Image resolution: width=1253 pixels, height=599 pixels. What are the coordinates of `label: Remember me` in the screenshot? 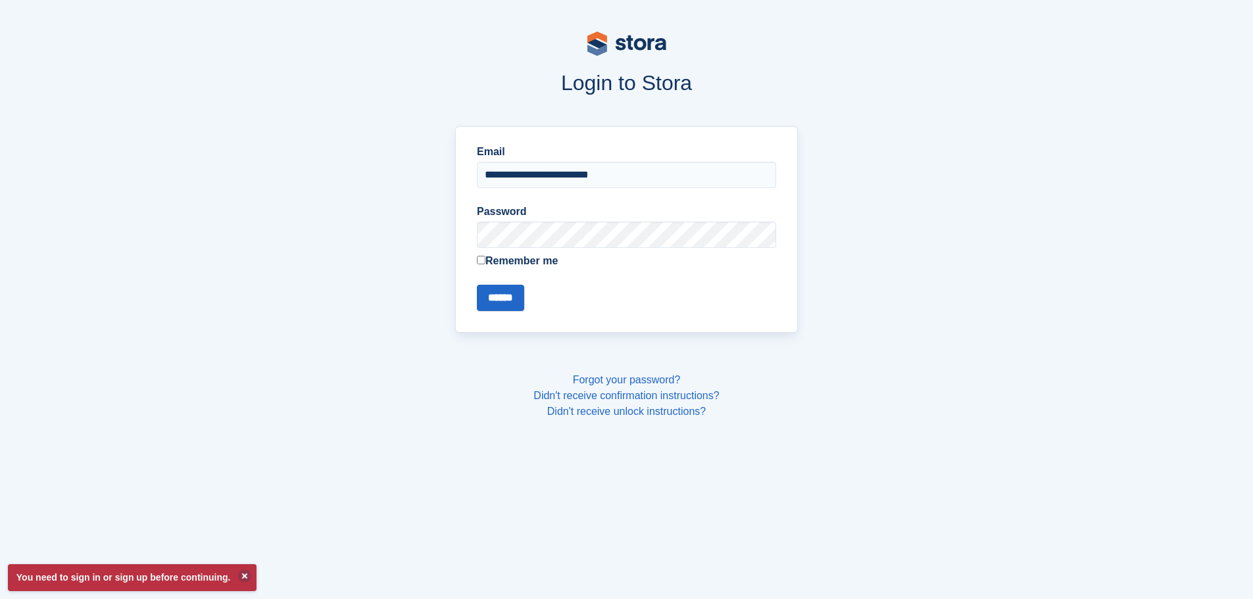 It's located at (626, 261).